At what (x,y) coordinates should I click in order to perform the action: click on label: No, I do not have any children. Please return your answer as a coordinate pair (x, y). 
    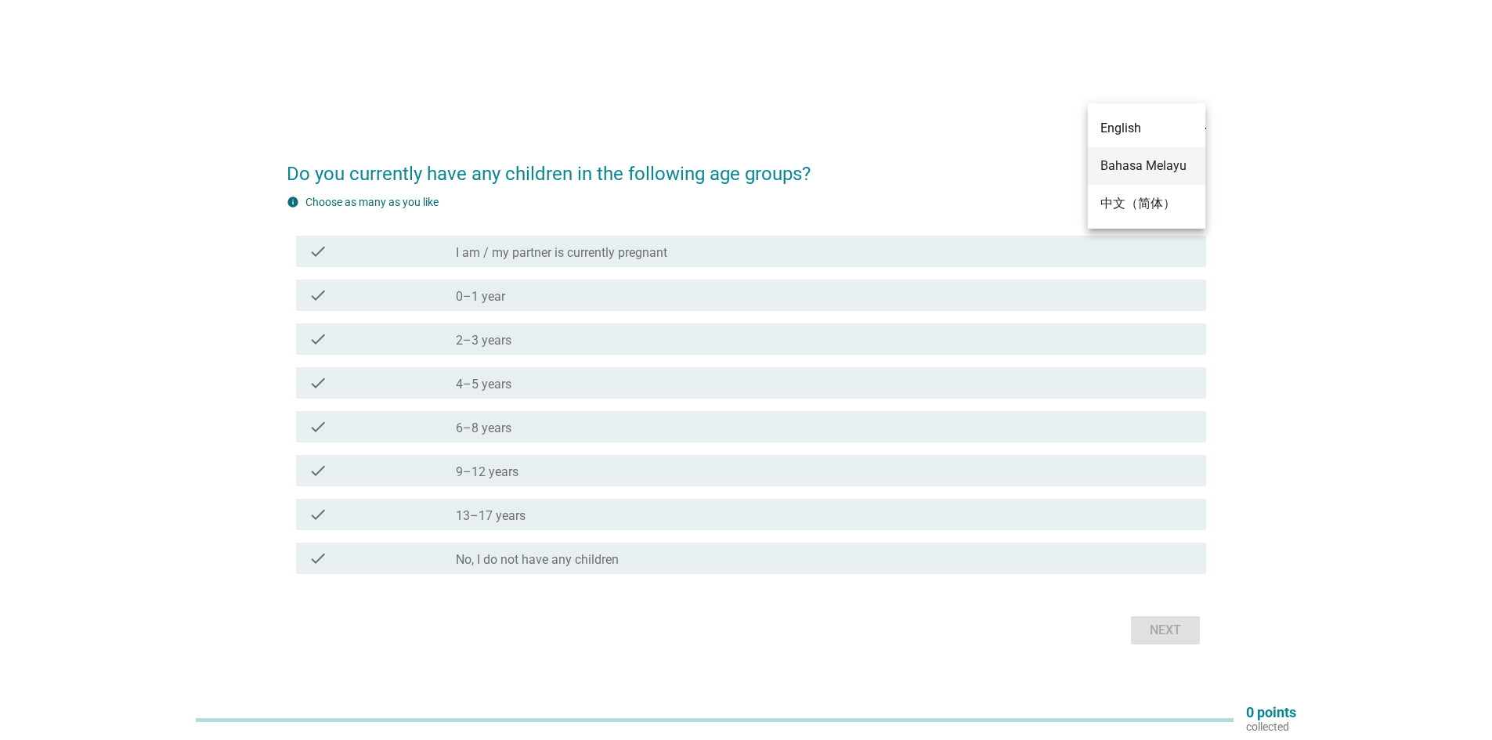
    Looking at the image, I should click on (537, 560).